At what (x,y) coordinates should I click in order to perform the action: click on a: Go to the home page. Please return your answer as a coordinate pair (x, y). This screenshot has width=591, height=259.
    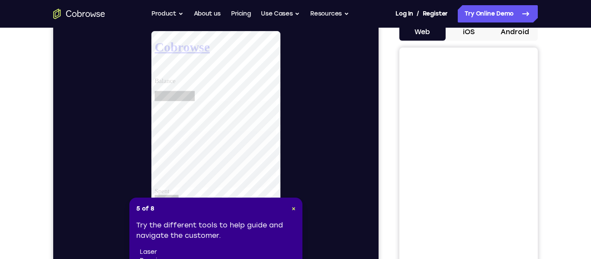
    Looking at the image, I should click on (79, 14).